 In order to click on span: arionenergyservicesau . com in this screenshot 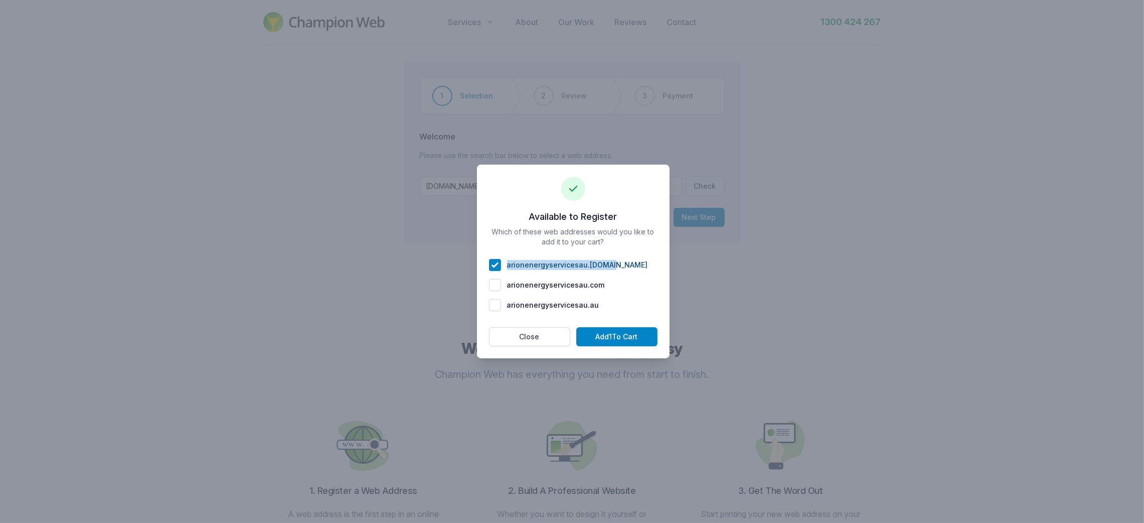, I will do `click(556, 285)`.